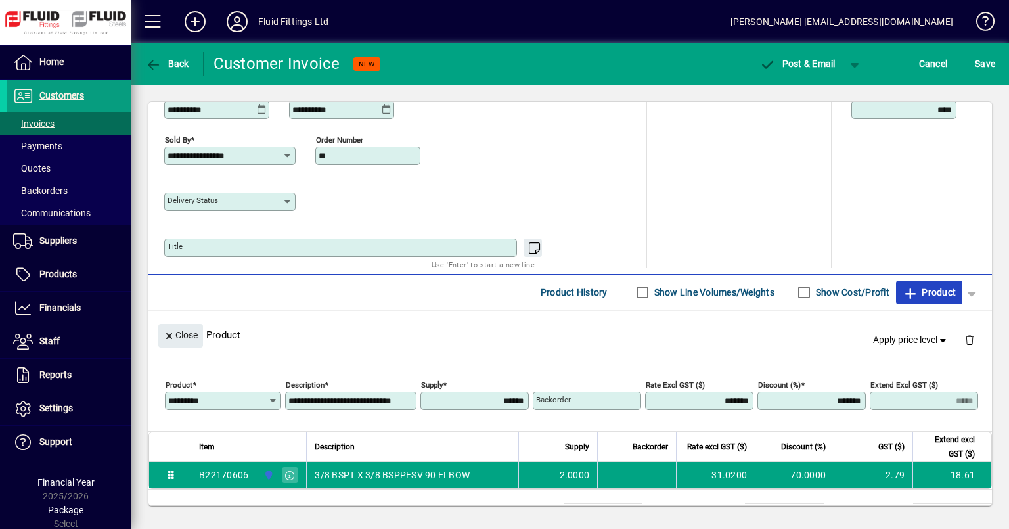 This screenshot has width=1009, height=529. Describe the element at coordinates (69, 190) in the screenshot. I see `a: Backorders` at that location.